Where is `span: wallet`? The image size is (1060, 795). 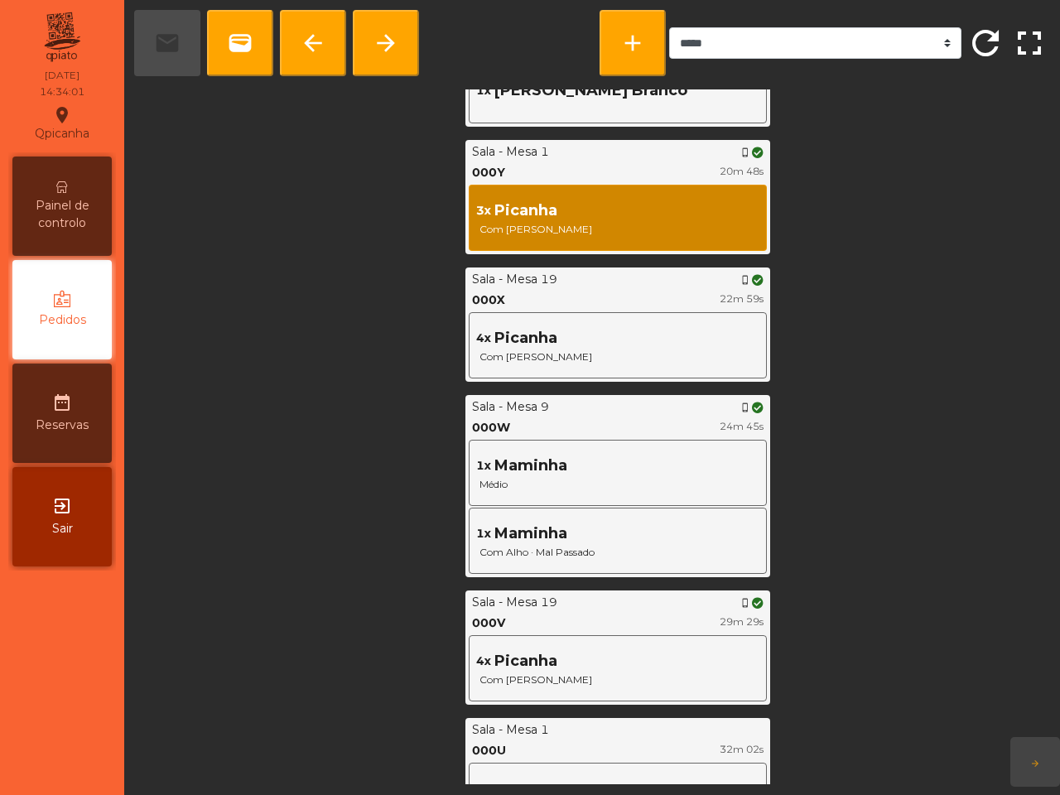 span: wallet is located at coordinates (240, 43).